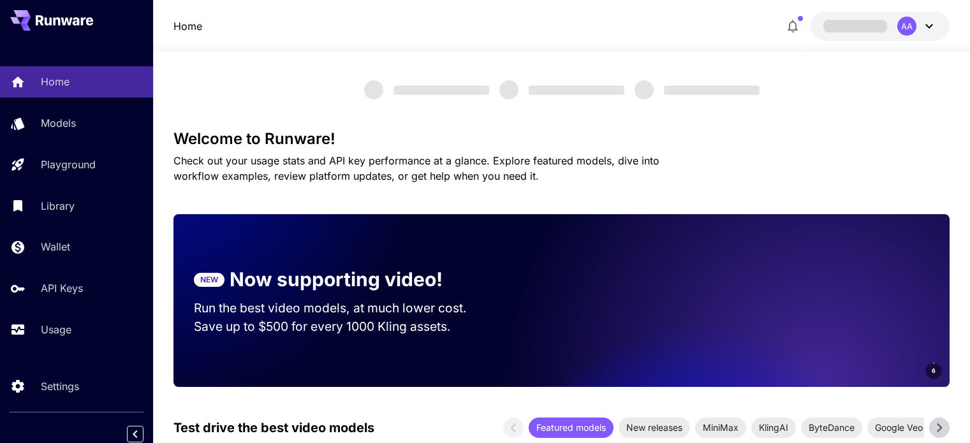 The image size is (970, 443). What do you see at coordinates (188, 26) in the screenshot?
I see `nav: breadcrumb` at bounding box center [188, 26].